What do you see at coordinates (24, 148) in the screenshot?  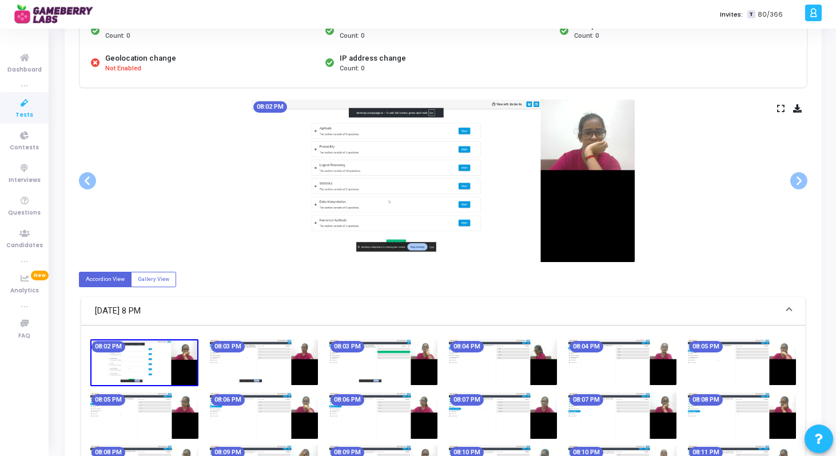 I see `span: Contests` at bounding box center [24, 148].